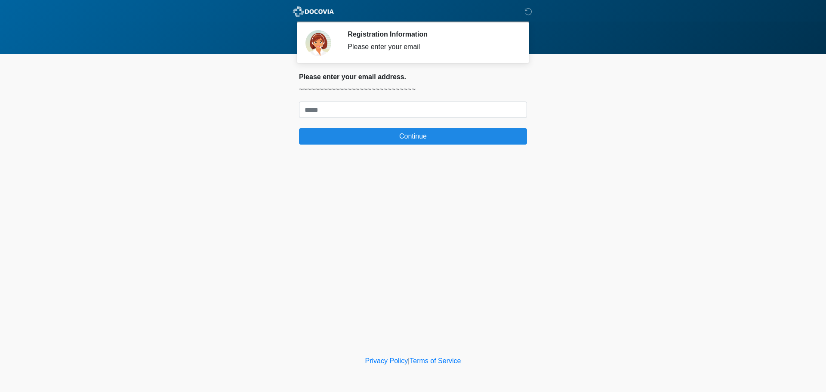 Image resolution: width=826 pixels, height=392 pixels. Describe the element at coordinates (313, 12) in the screenshot. I see `img: ABC Med Spa- GFEase Logo` at that location.